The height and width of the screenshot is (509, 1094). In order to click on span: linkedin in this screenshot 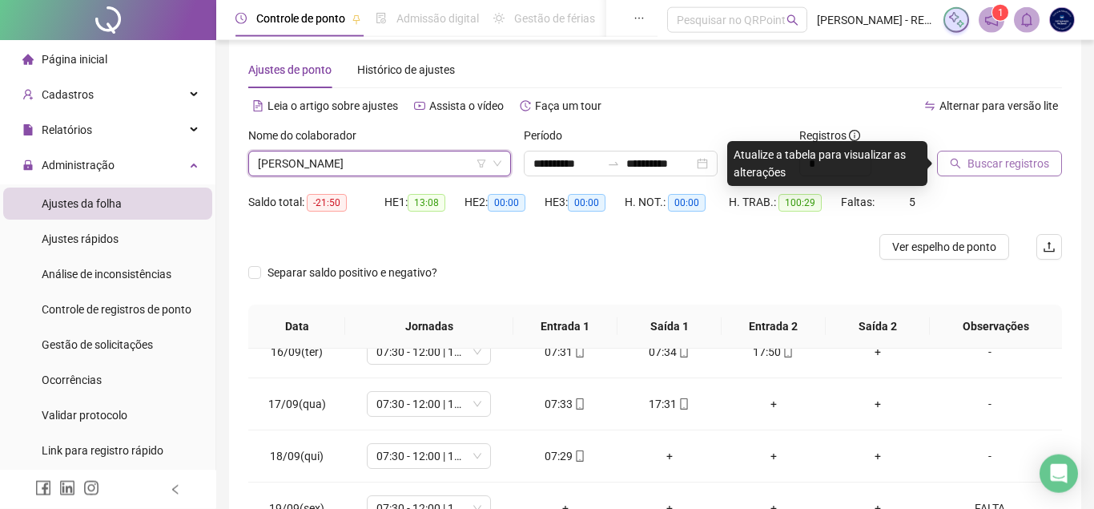, I will do `click(67, 488)`.